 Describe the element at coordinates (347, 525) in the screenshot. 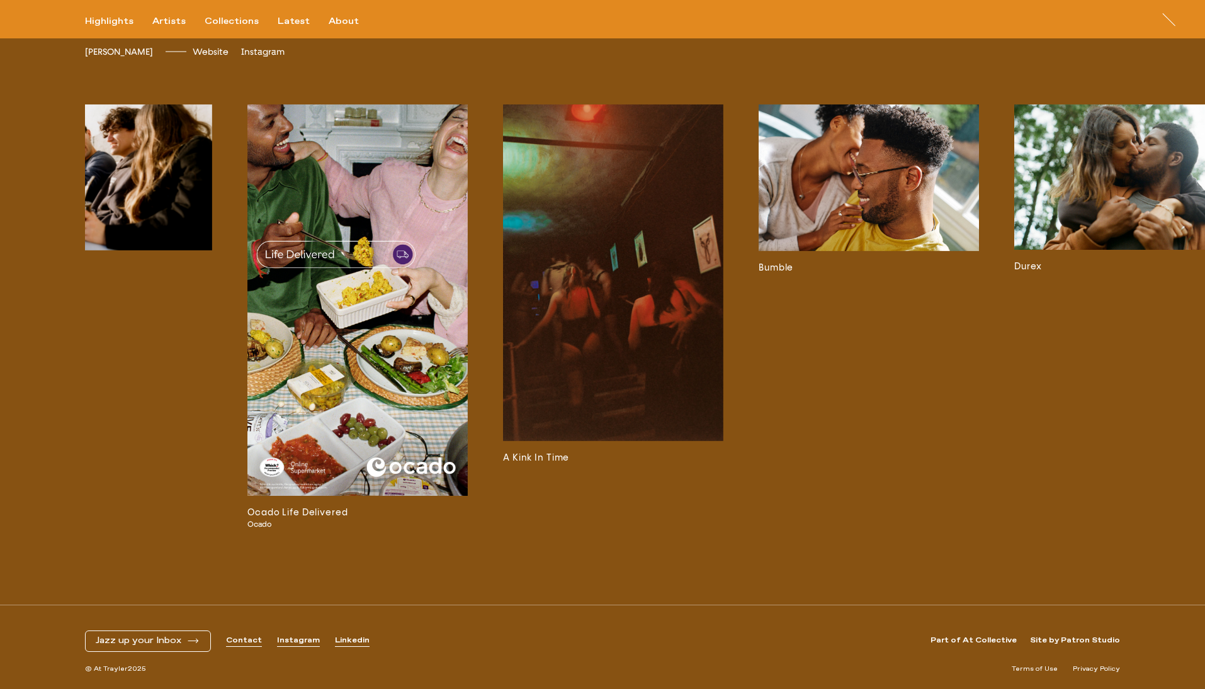

I see `span: Ocado` at that location.